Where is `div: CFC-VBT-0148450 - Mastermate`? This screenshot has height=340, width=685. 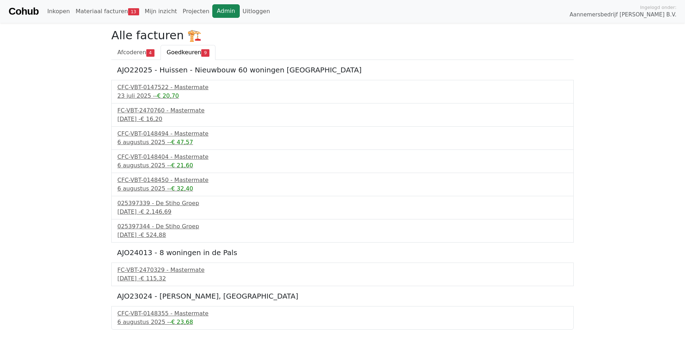 div: CFC-VBT-0148450 - Mastermate is located at coordinates (342, 180).